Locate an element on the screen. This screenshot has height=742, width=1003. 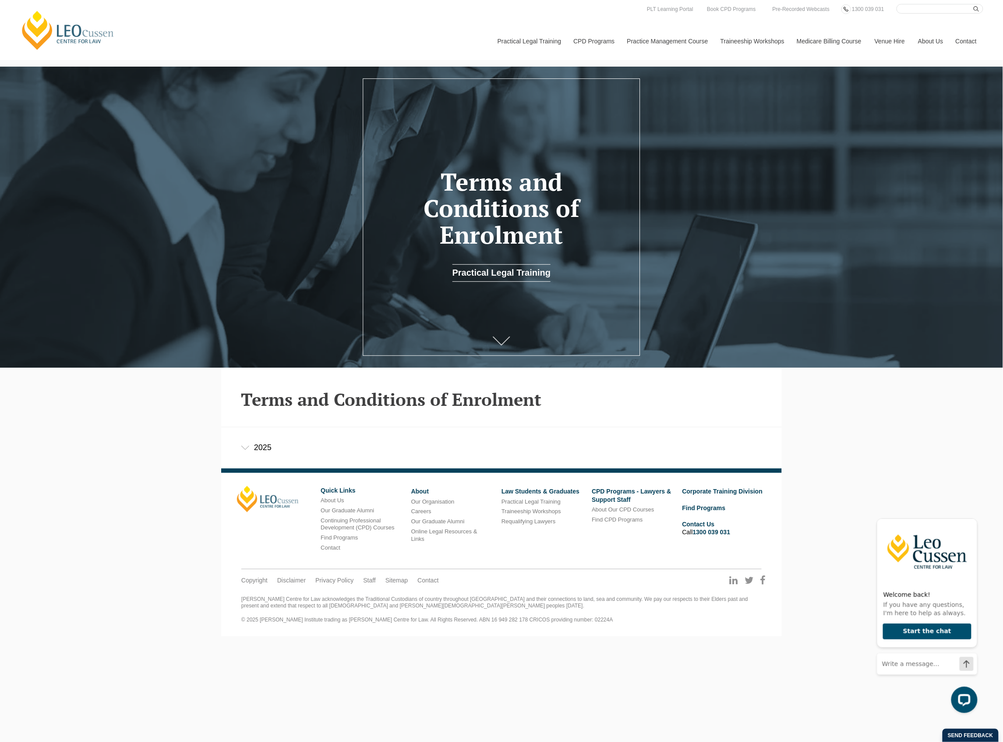
span: 1300 039 031 is located at coordinates (868, 9).